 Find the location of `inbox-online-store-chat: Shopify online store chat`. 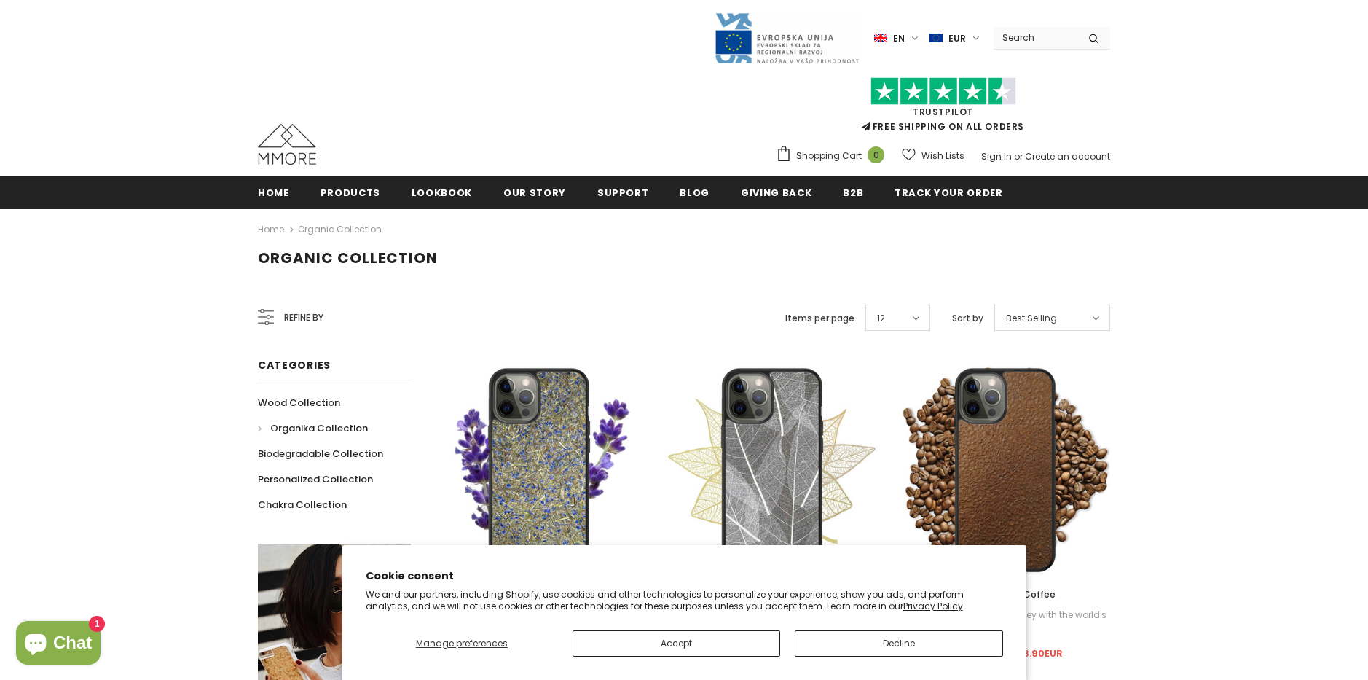

inbox-online-store-chat: Shopify online store chat is located at coordinates (58, 644).